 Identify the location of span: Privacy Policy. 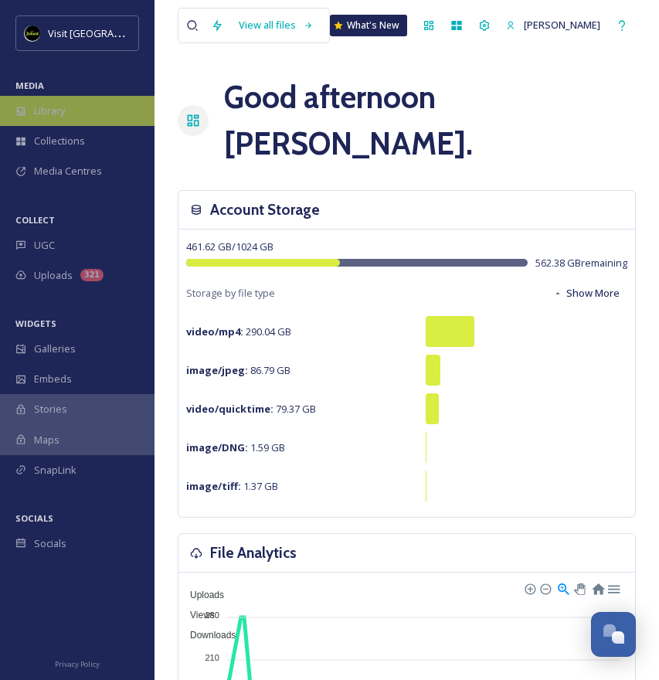
(77, 663).